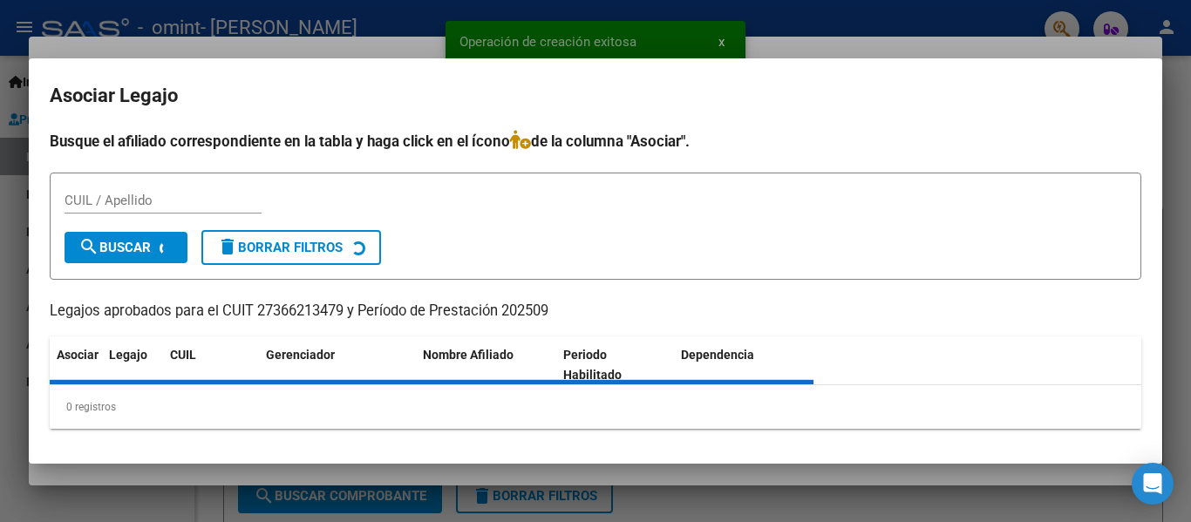 This screenshot has height=522, width=1191. I want to click on datatable-header-cell: CUIL, so click(211, 365).